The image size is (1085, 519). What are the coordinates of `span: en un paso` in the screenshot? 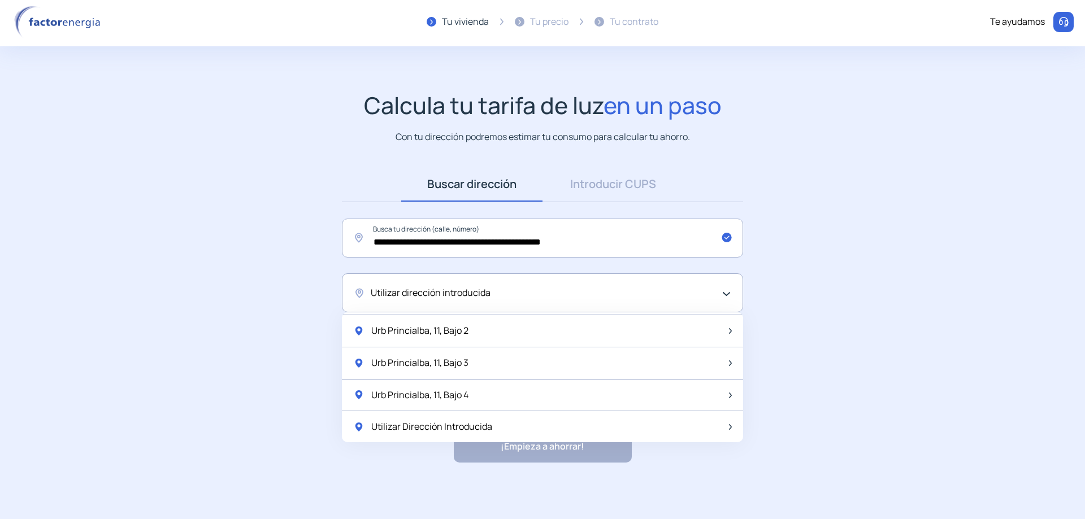 It's located at (662, 105).